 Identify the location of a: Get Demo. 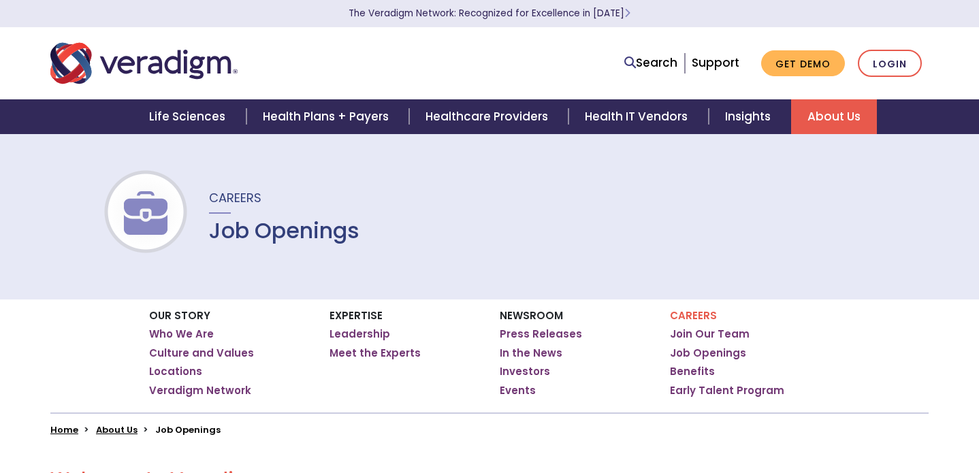
(803, 63).